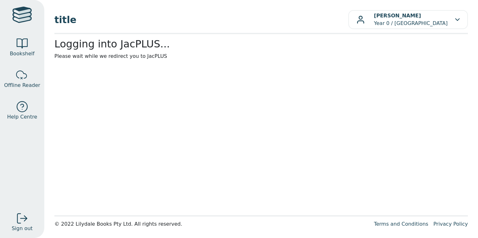 The width and height of the screenshot is (478, 238). Describe the element at coordinates (22, 85) in the screenshot. I see `span: Offline Reader` at that location.